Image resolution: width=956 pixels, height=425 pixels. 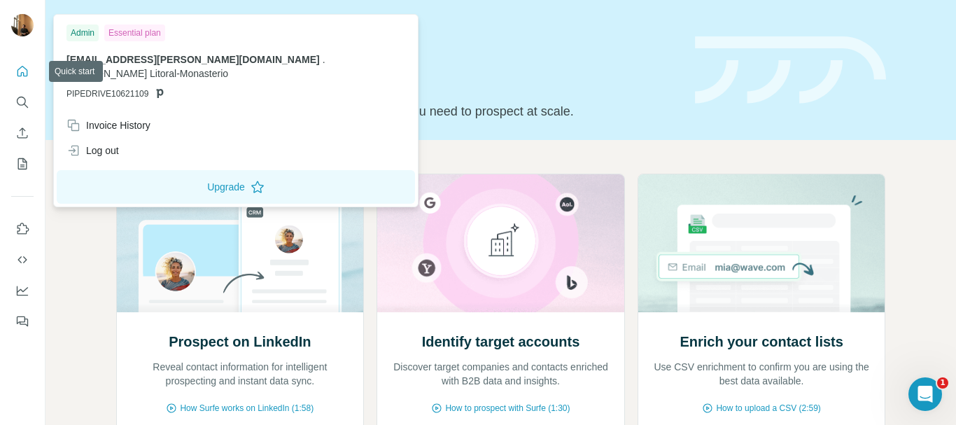 I want to click on div: Admin, so click(x=83, y=33).